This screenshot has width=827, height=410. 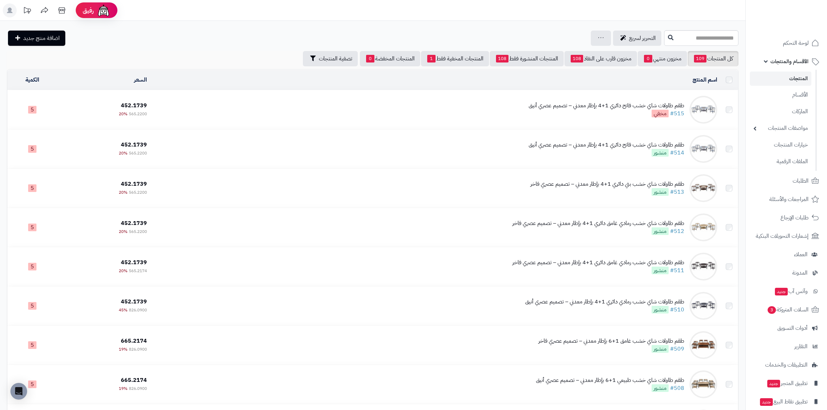 What do you see at coordinates (791, 291) in the screenshot?
I see `span: وآتس آب` at bounding box center [791, 291].